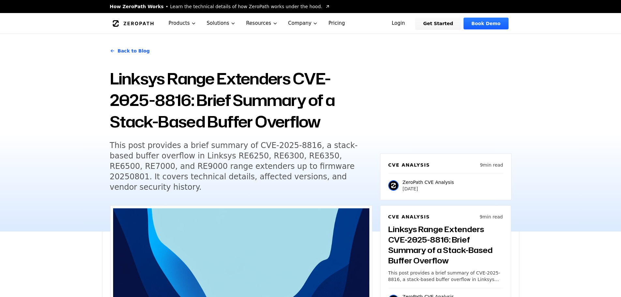 This screenshot has width=621, height=297. I want to click on span: How ZeroPath Works, so click(137, 7).